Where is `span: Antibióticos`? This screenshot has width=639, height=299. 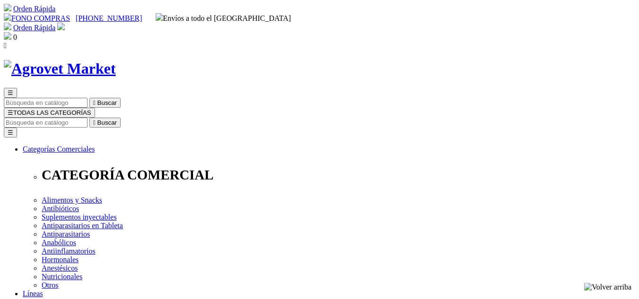
span: Antibióticos is located at coordinates (60, 209).